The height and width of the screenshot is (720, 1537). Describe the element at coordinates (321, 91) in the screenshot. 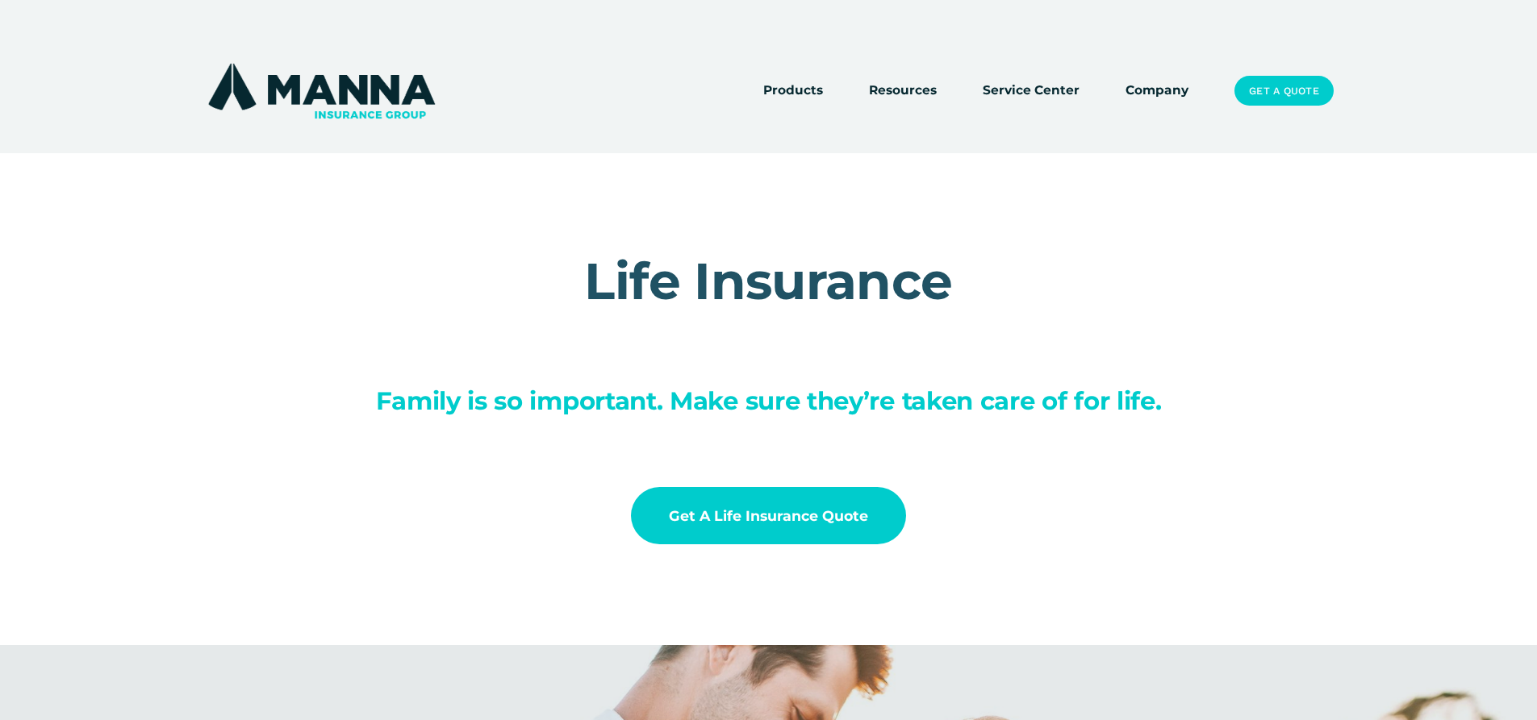

I see `img: Manna Insurance Group` at that location.